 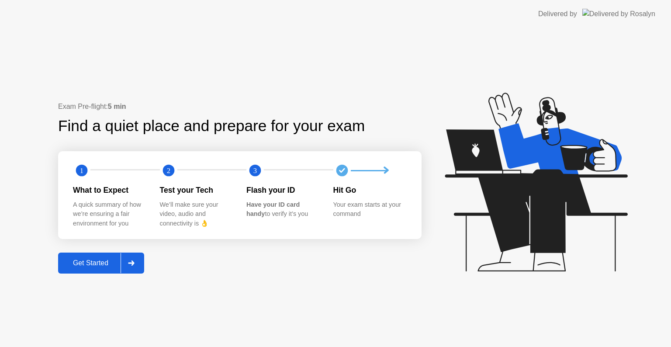 I want to click on div: Get Started, so click(x=90, y=263).